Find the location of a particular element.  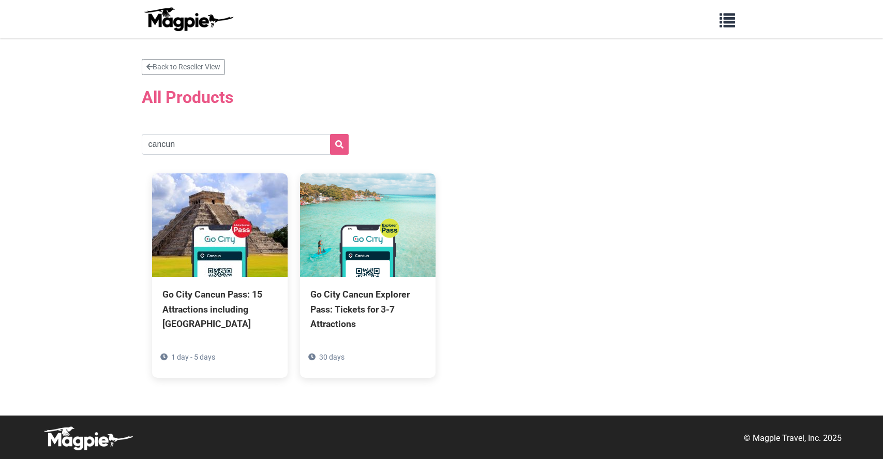

img: Go City Cancun Explorer Pass: Tickets for 3-7 Attractions is located at coordinates (368, 225).